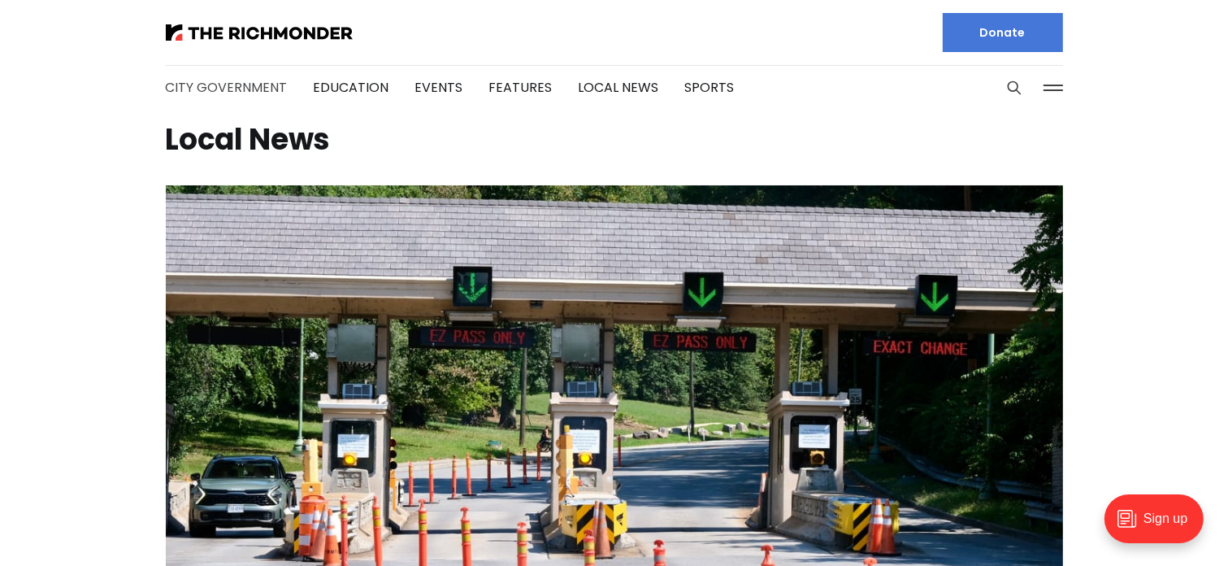 This screenshot has width=1228, height=566. Describe the element at coordinates (1003, 33) in the screenshot. I see `a: Donate` at that location.